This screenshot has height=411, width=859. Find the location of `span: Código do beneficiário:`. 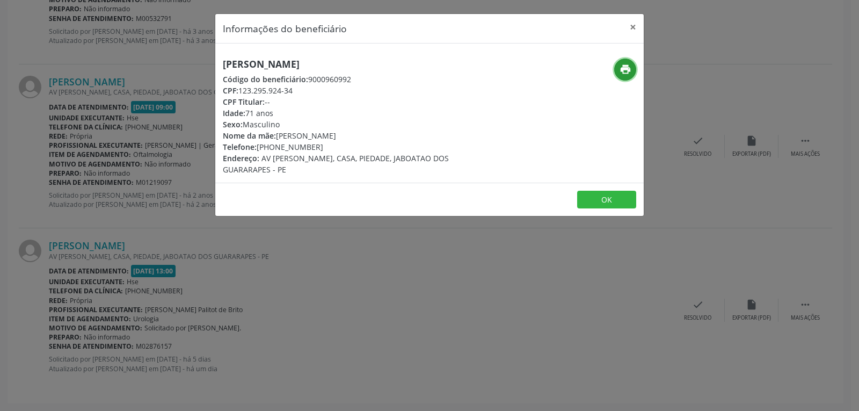

span: Código do beneficiário: is located at coordinates (265, 79).